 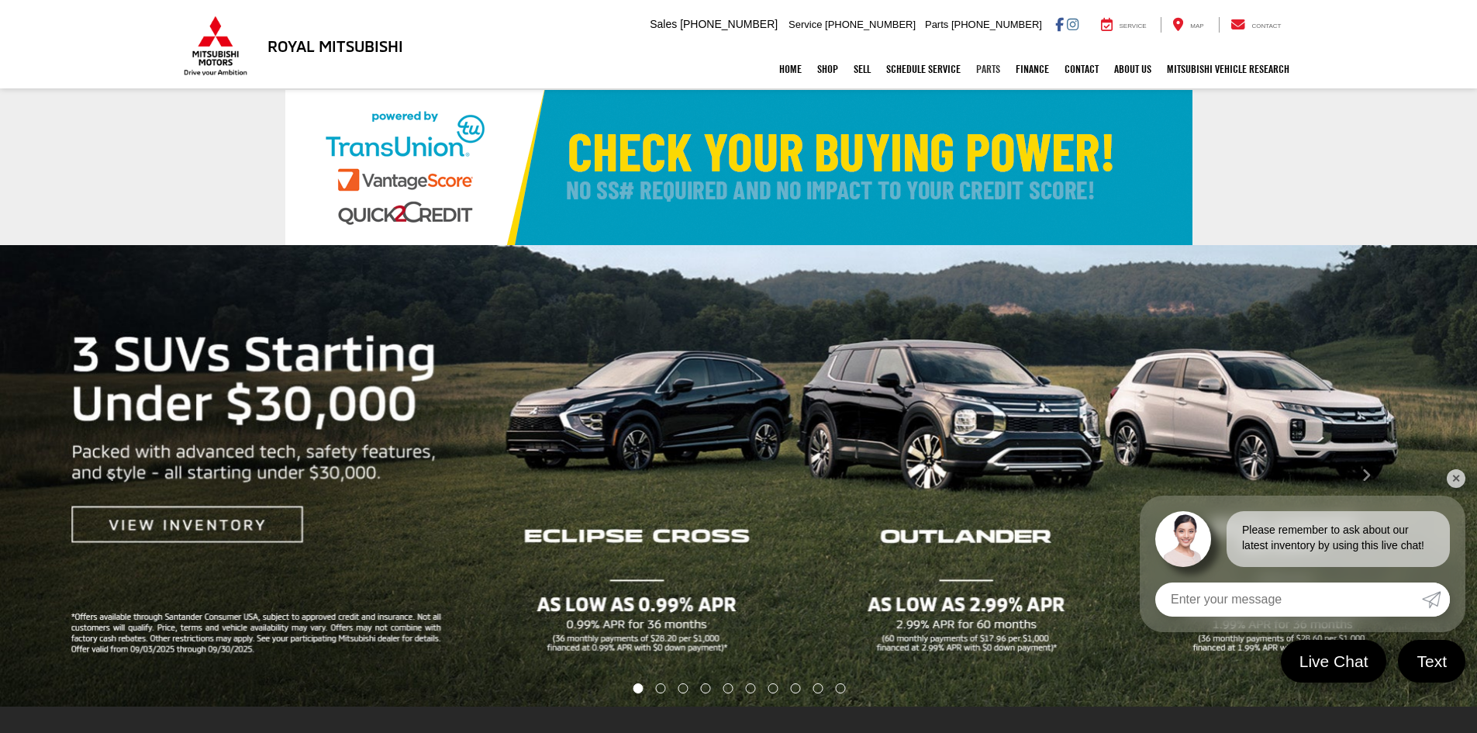 I want to click on li: Go to slide number 7., so click(x=772, y=688).